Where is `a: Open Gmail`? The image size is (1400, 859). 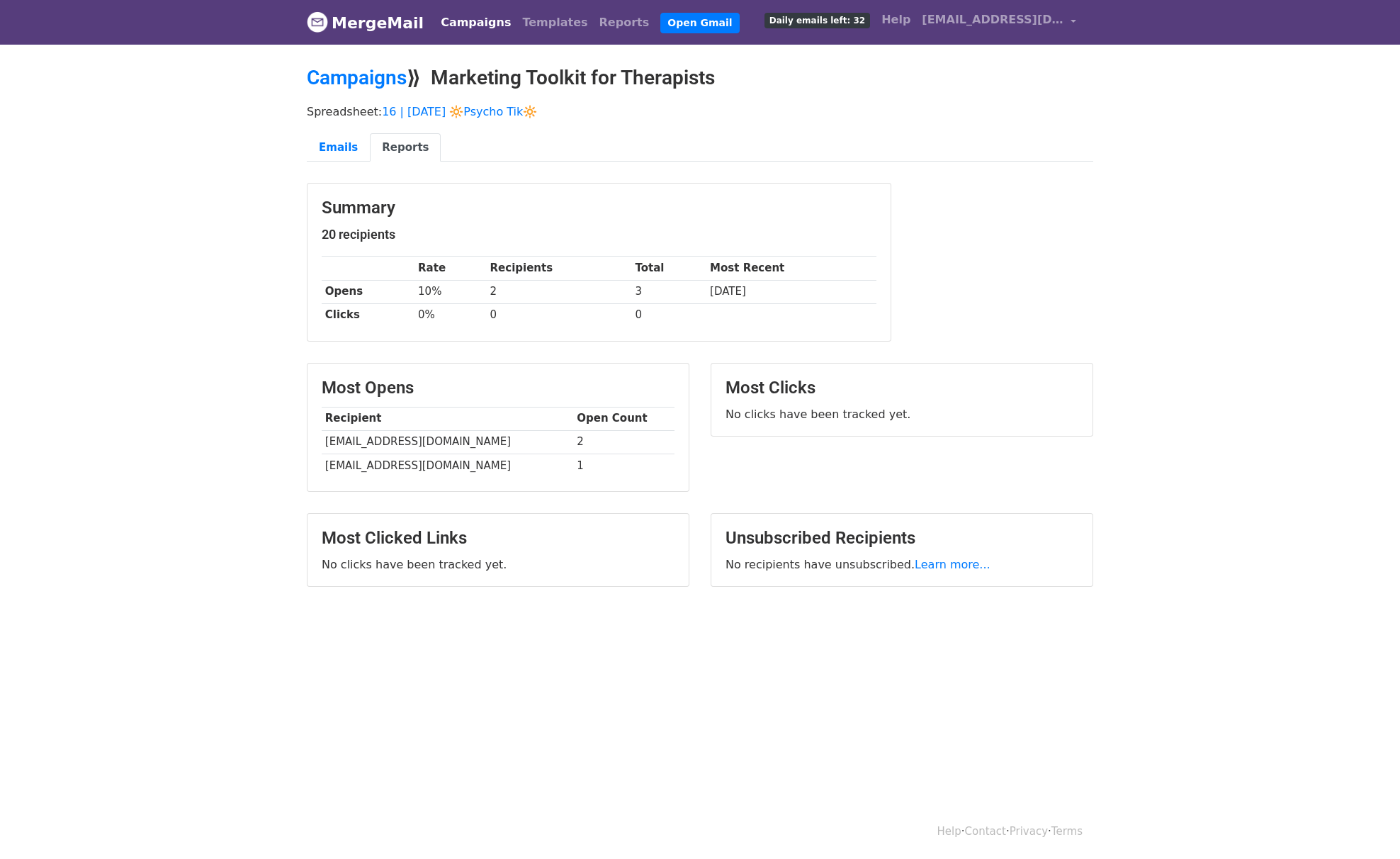
a: Open Gmail is located at coordinates (699, 23).